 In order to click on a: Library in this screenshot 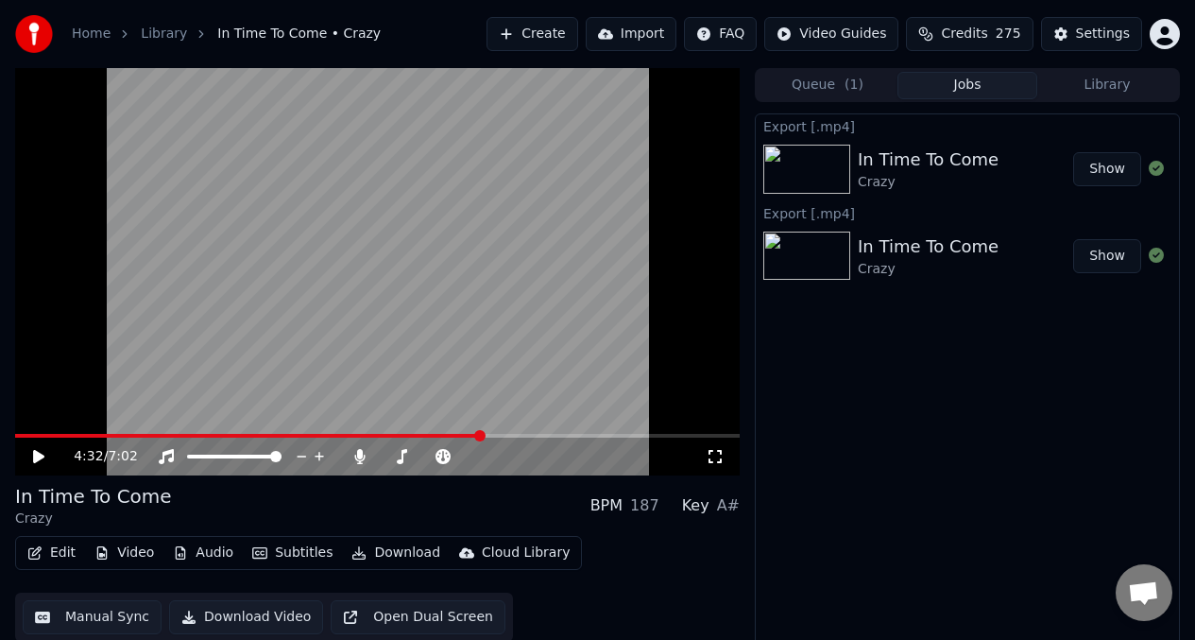, I will do `click(163, 34)`.